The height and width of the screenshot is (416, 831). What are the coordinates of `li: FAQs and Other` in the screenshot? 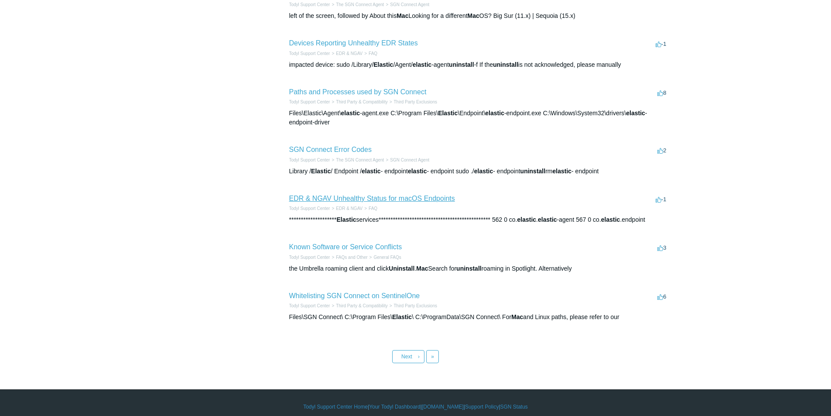 It's located at (349, 257).